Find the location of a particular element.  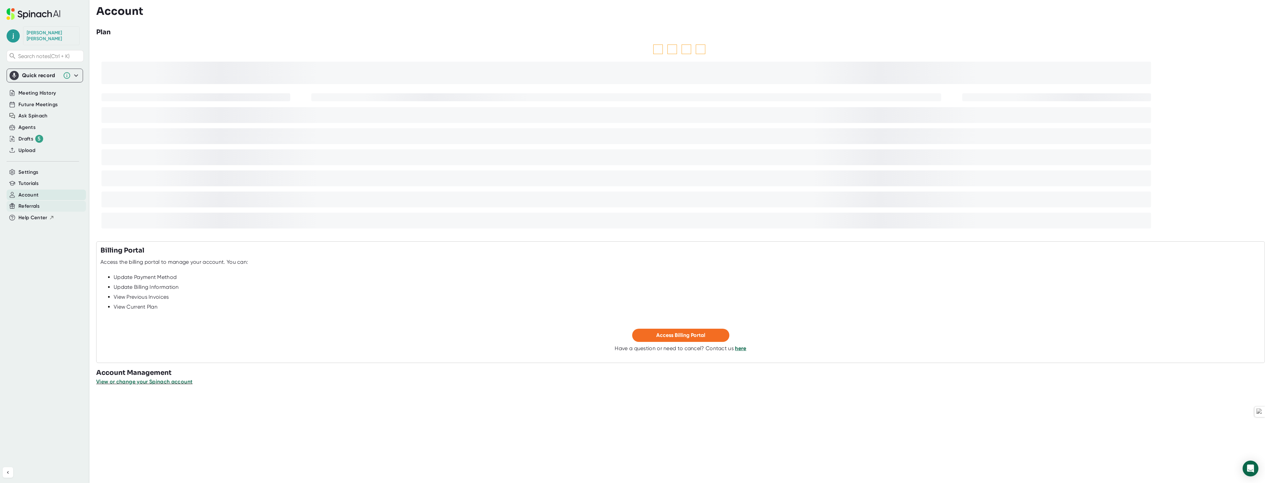

button: Collapse sidebar is located at coordinates (8, 472).